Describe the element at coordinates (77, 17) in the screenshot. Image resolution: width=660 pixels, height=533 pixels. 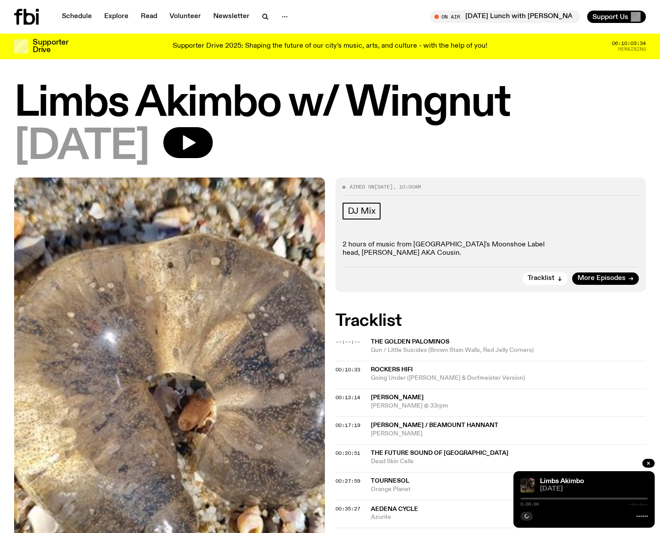
I see `a: Schedule` at that location.